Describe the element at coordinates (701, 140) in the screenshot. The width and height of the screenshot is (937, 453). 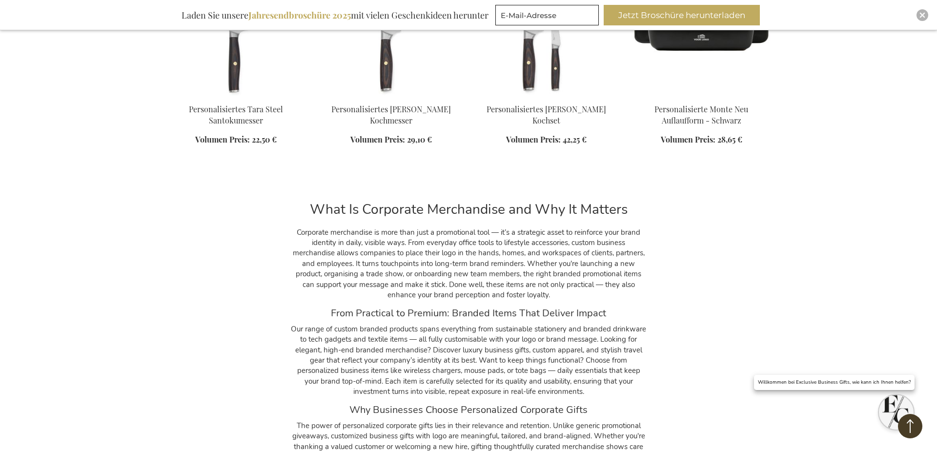
I see `a: Volumen Preis: 28,65 €` at that location.